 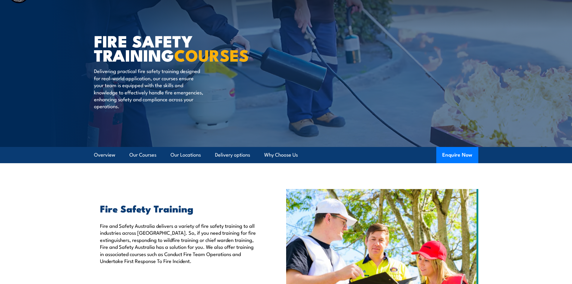 What do you see at coordinates (149, 88) in the screenshot?
I see `p: Delivering practical fire safety training designed for real-world application, our courses ensure...` at bounding box center [149, 88].